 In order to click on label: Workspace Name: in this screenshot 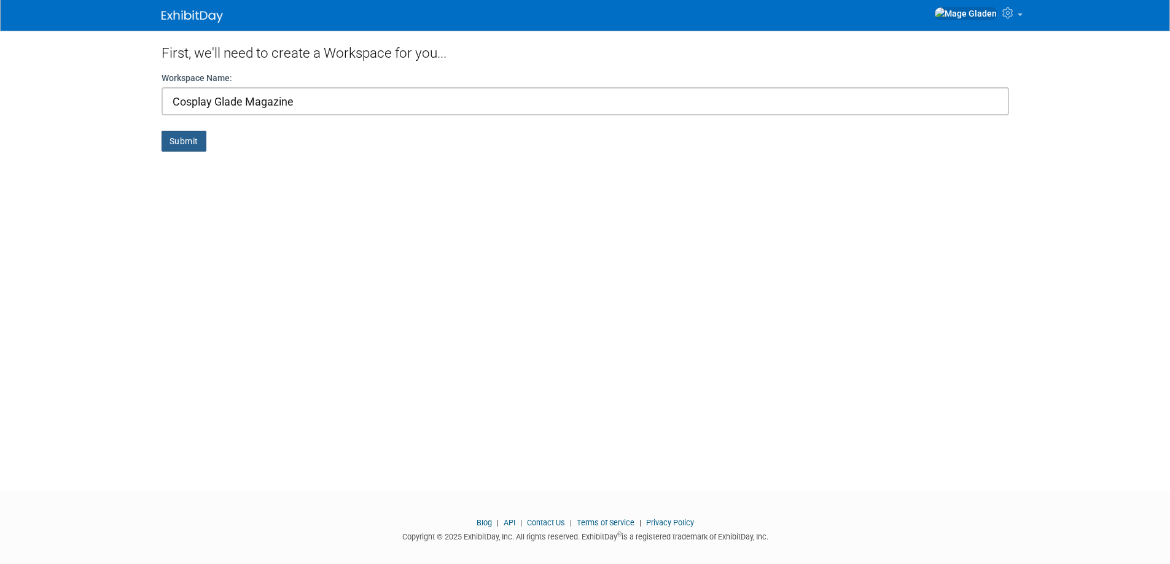, I will do `click(196, 78)`.